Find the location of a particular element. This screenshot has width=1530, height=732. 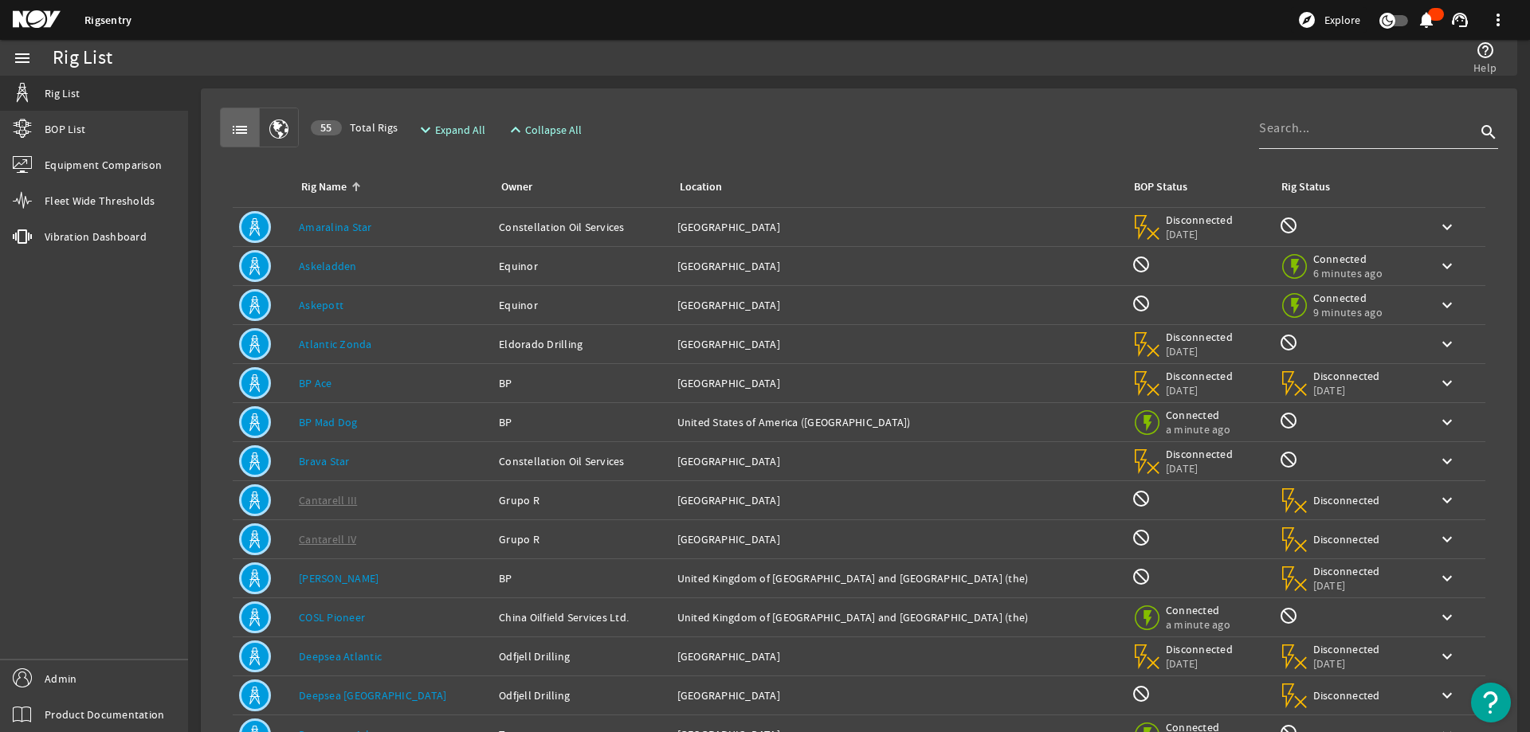

span: Equipment Comparison is located at coordinates (103, 165).